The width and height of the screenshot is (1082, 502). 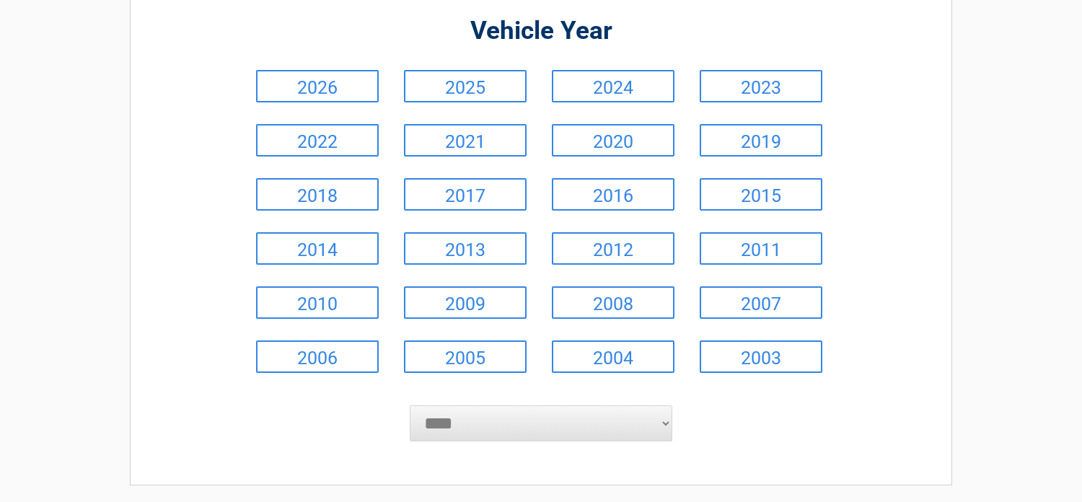 What do you see at coordinates (541, 31) in the screenshot?
I see `h2: Vehicle Year` at bounding box center [541, 31].